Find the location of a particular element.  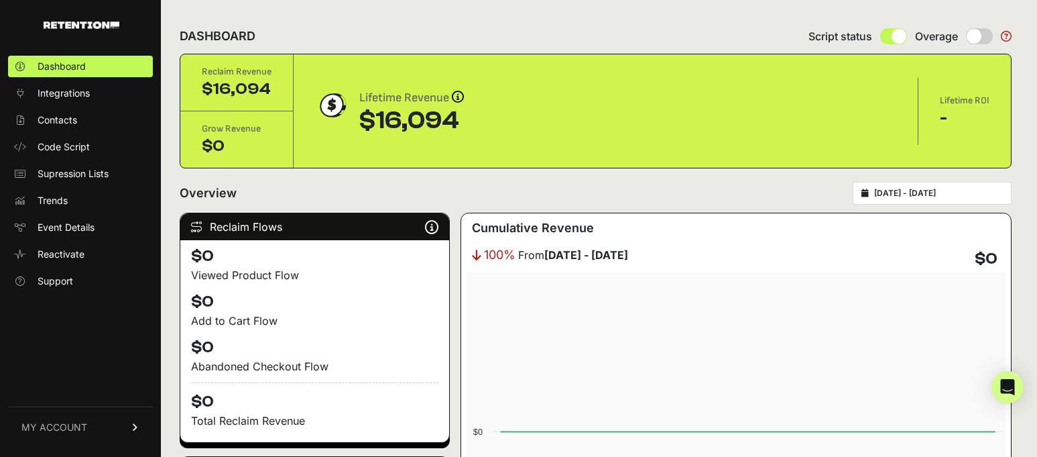

span: Code Script is located at coordinates (64, 147).